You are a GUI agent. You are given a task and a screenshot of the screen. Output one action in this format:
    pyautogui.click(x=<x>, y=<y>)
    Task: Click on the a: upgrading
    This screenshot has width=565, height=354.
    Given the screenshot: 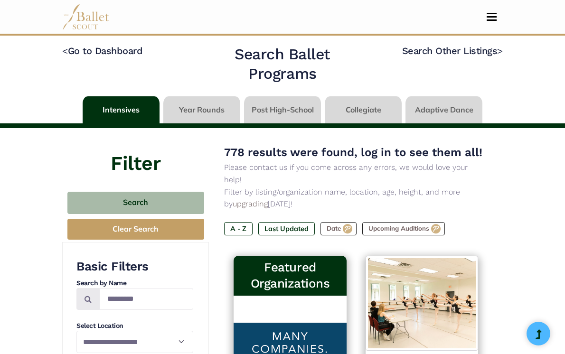 What is the action you would take?
    pyautogui.click(x=250, y=204)
    